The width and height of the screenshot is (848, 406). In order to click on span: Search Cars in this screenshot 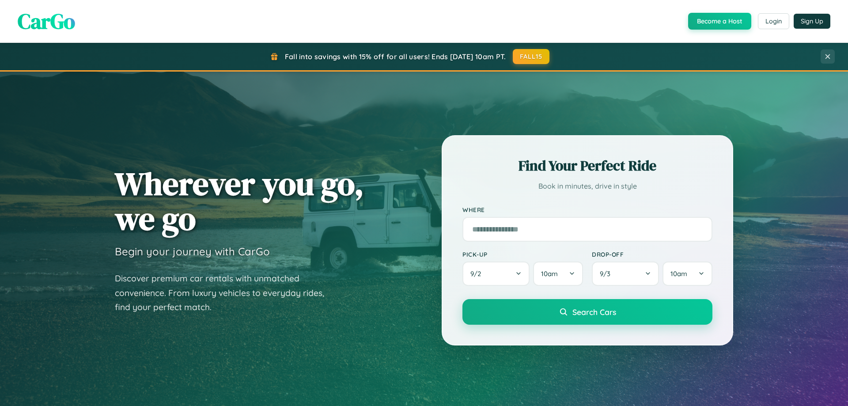, I will do `click(594, 312)`.